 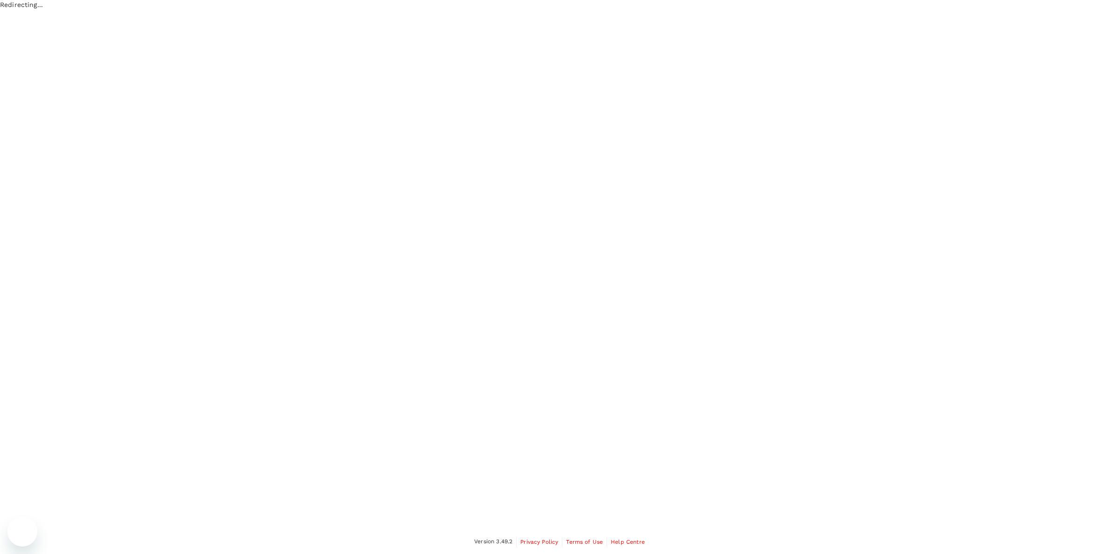 What do you see at coordinates (493, 542) in the screenshot?
I see `span: Version 3.49.2` at bounding box center [493, 542].